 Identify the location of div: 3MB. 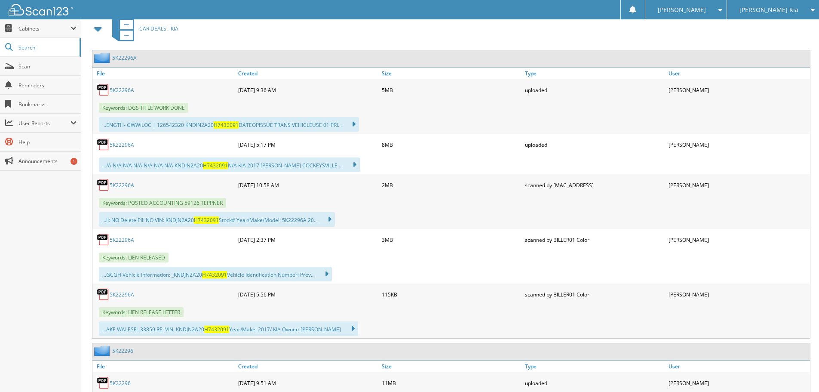
(451, 239).